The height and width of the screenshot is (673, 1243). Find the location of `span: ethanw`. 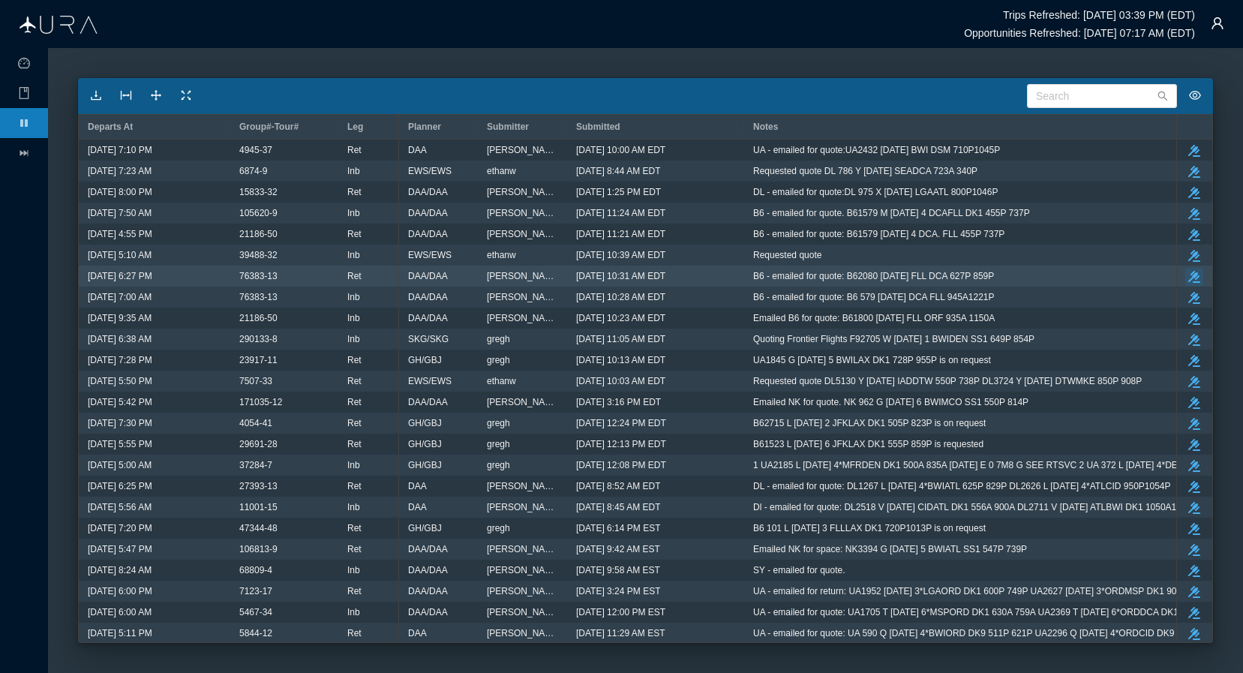

span: ethanw is located at coordinates (501, 171).